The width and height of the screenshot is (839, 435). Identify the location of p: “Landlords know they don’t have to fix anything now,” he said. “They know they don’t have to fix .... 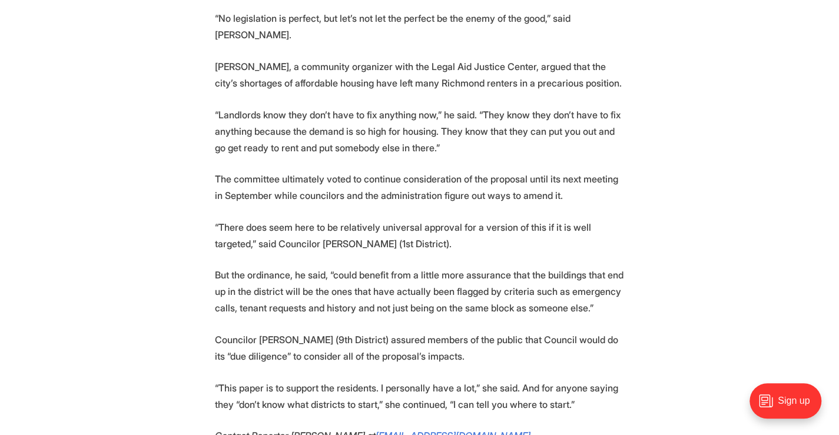
(420, 131).